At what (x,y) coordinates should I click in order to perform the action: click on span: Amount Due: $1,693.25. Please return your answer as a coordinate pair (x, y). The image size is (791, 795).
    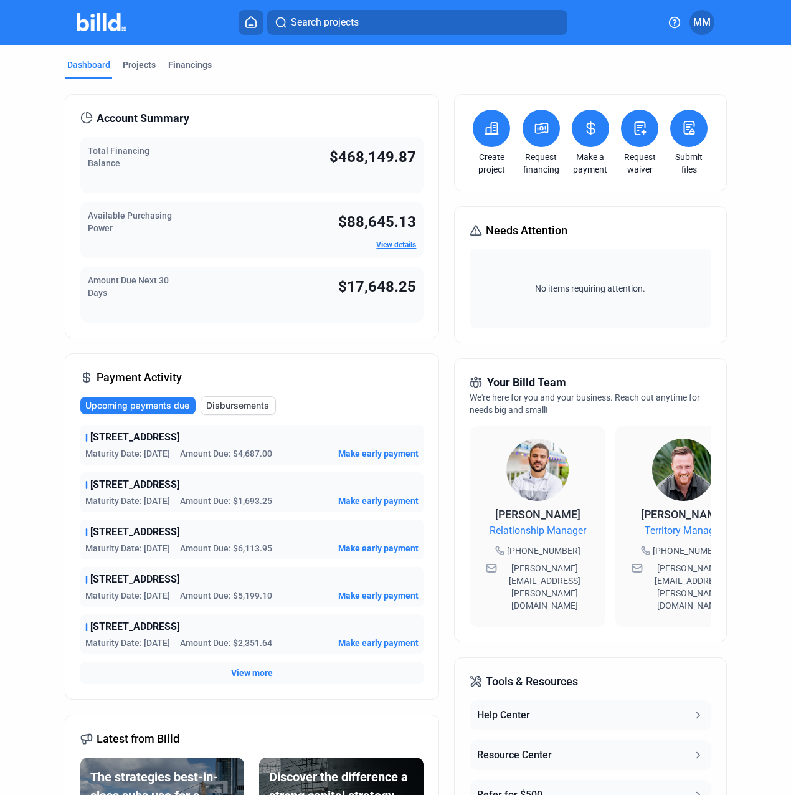
    Looking at the image, I should click on (226, 501).